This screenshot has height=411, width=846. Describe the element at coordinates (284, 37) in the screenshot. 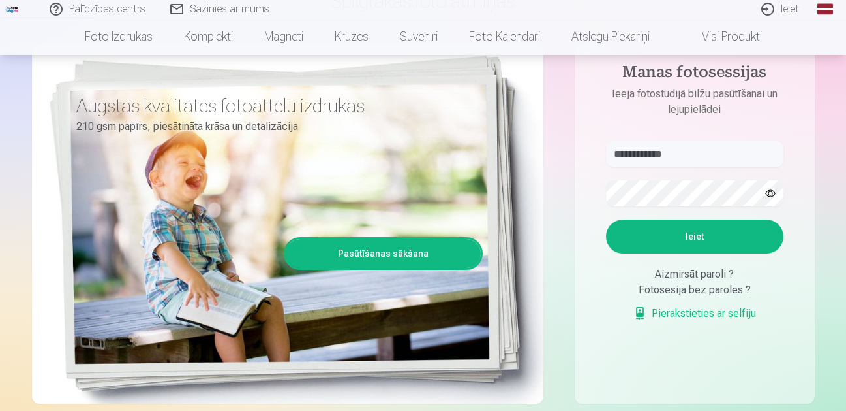

I see `a: Magnēti` at that location.